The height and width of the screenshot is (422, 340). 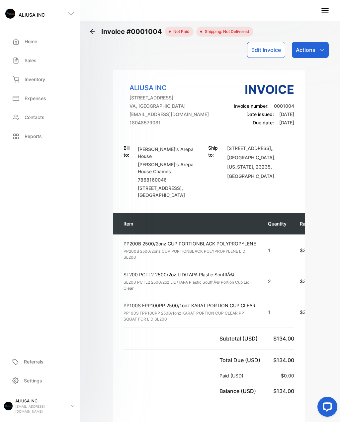 What do you see at coordinates (240, 338) in the screenshot?
I see `p: Subtotal (USD)` at bounding box center [240, 338].